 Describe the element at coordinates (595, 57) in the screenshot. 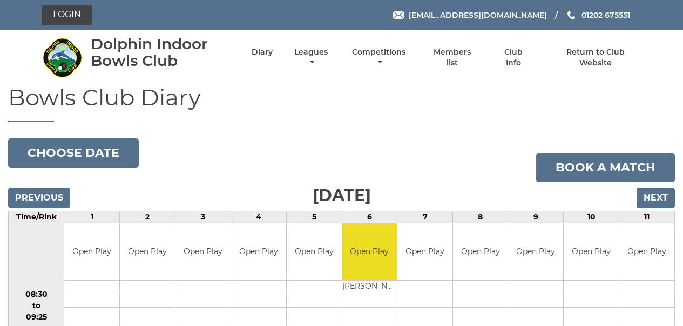

I see `a: Return to Club Website` at that location.